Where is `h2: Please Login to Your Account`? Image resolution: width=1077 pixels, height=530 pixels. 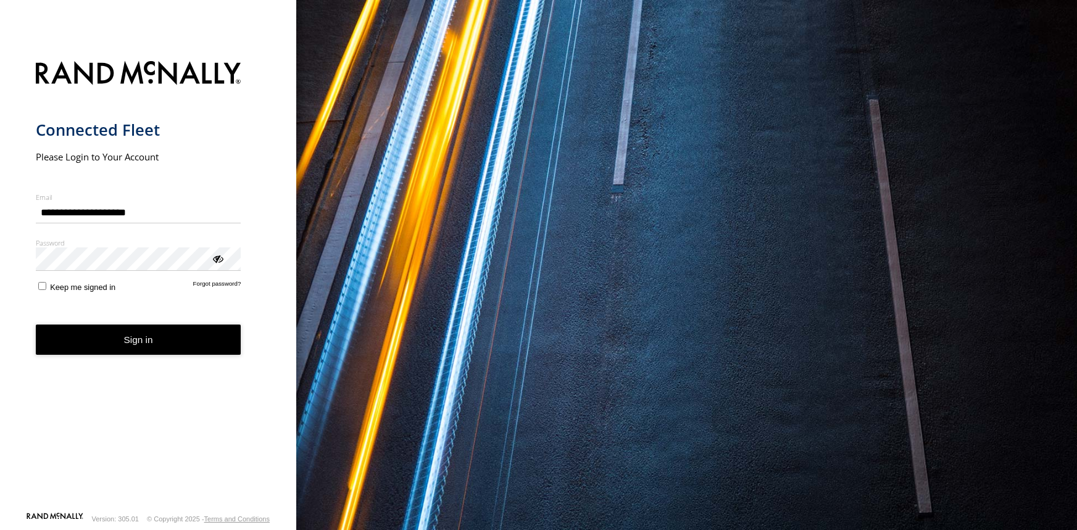 h2: Please Login to Your Account is located at coordinates (138, 157).